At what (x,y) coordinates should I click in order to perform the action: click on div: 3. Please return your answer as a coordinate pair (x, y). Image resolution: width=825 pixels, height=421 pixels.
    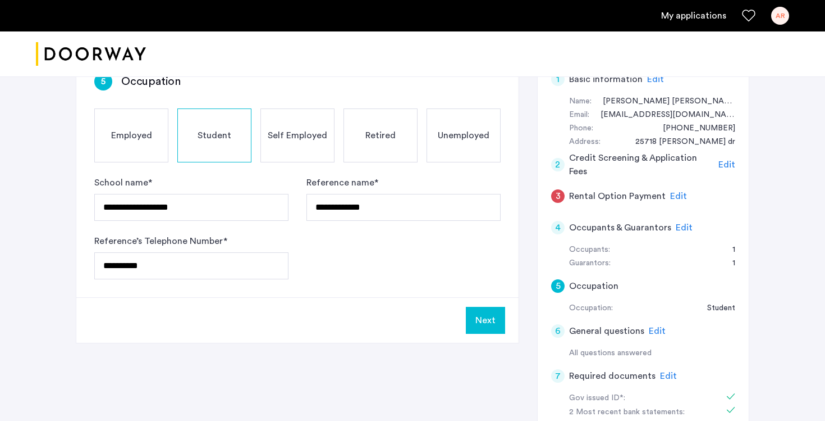
    Looking at the image, I should click on (558, 196).